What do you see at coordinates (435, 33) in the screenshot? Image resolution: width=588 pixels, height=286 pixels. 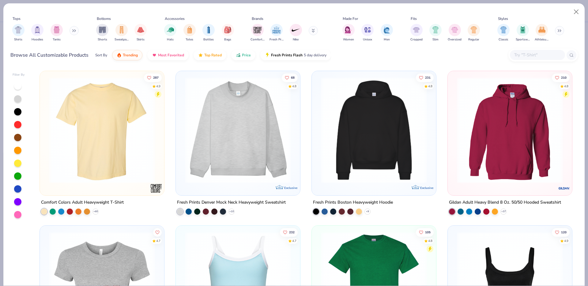 I see `div: filter for Slim` at bounding box center [435, 33].